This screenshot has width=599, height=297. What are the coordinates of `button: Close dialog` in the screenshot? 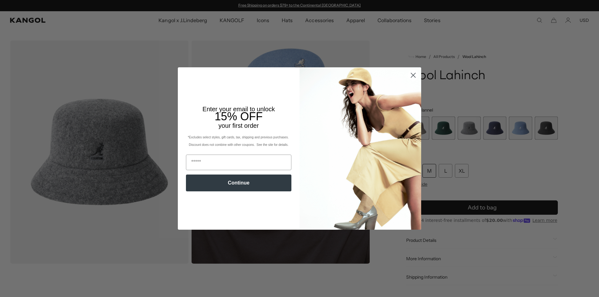 It's located at (413, 75).